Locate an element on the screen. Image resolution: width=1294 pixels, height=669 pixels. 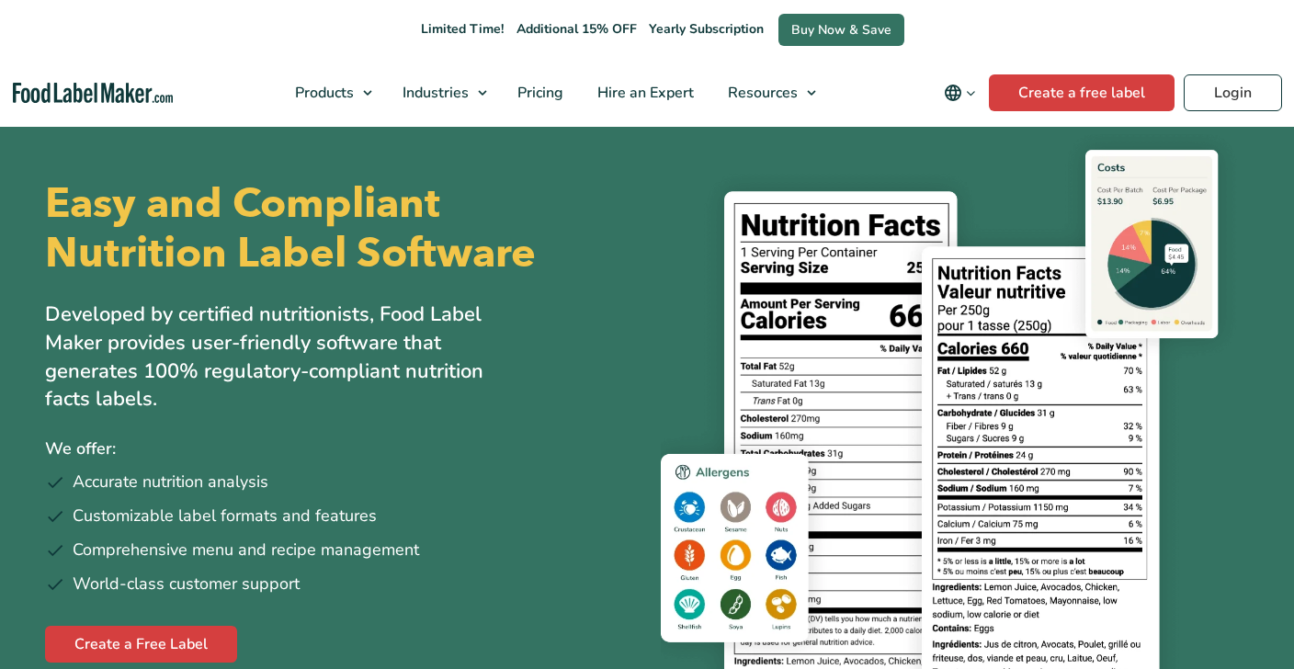
span: Customizable label formats and features is located at coordinates (224, 516).